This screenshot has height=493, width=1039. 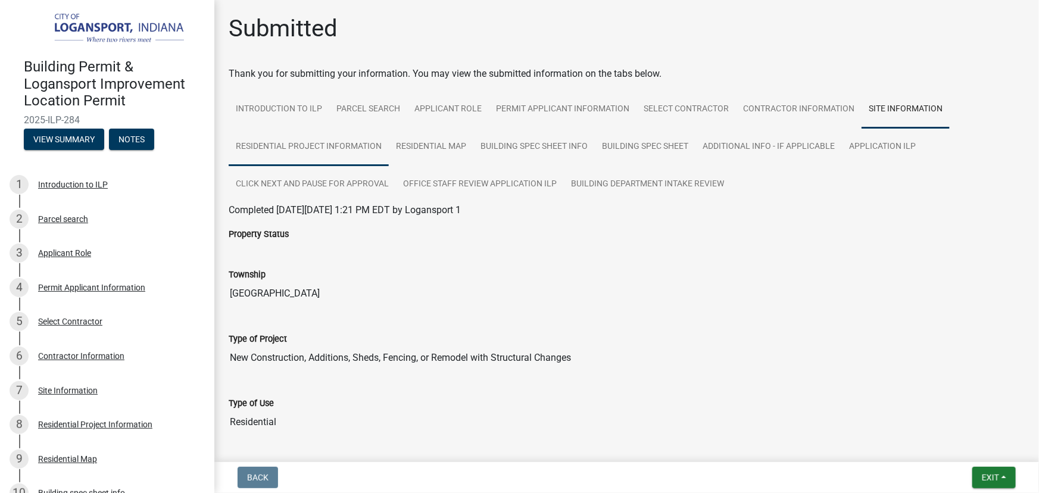 What do you see at coordinates (906, 110) in the screenshot?
I see `a: Site Information` at bounding box center [906, 110].